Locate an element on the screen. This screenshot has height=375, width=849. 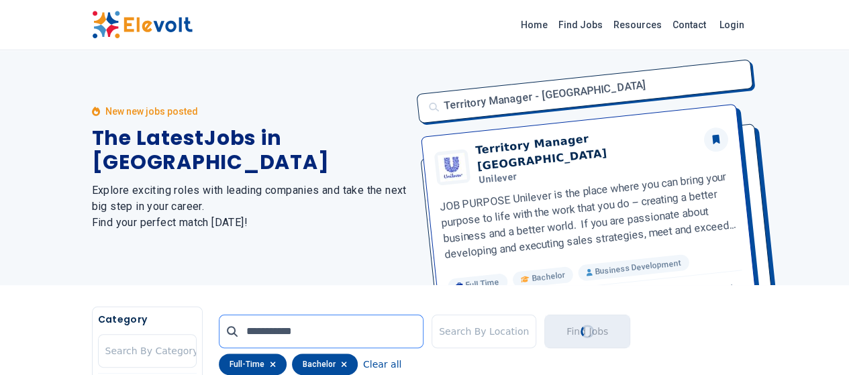
a: Find Jobs is located at coordinates (581, 25).